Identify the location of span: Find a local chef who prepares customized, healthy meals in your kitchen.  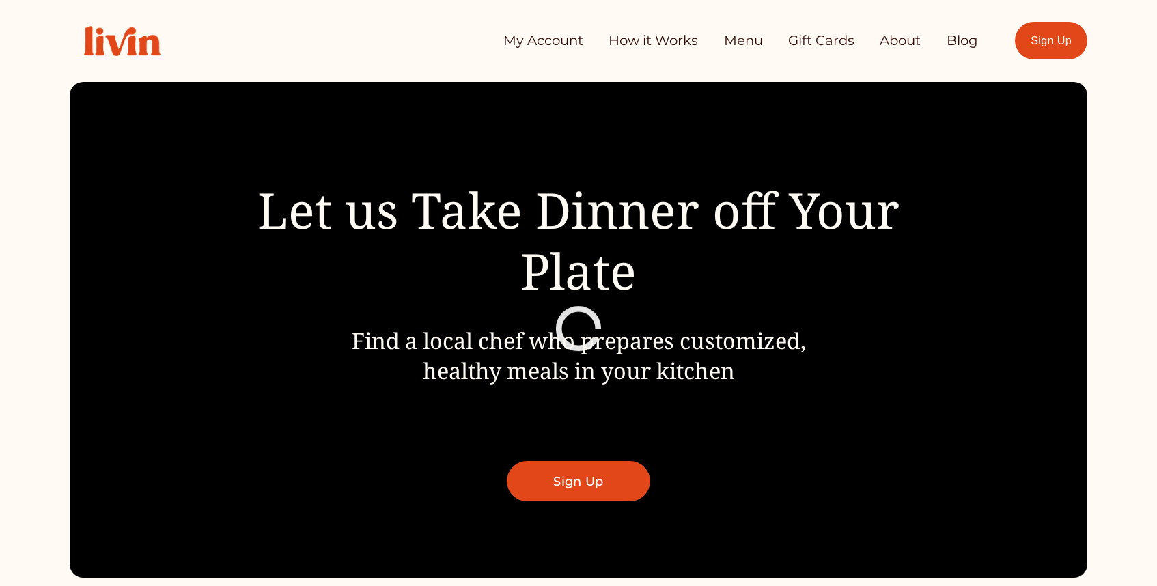
(578, 355).